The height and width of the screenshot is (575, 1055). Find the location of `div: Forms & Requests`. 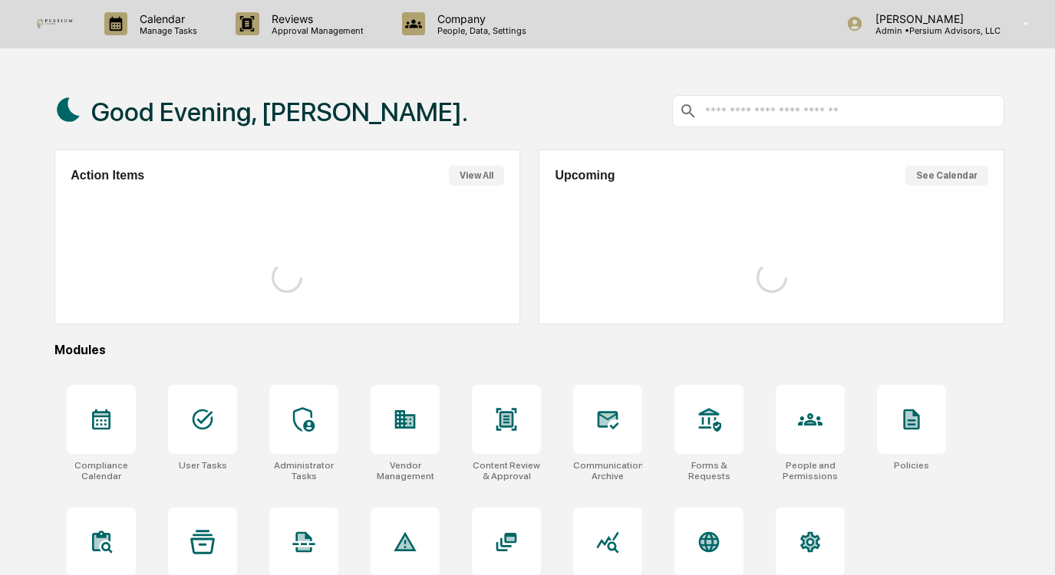

div: Forms & Requests is located at coordinates (709, 471).